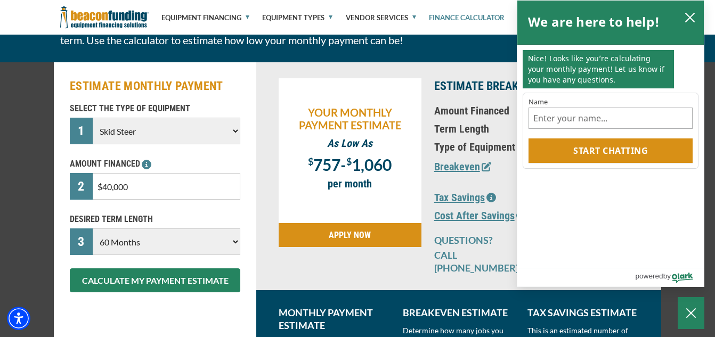 The height and width of the screenshot is (337, 715). I want to click on p: Term Length, so click(491, 129).